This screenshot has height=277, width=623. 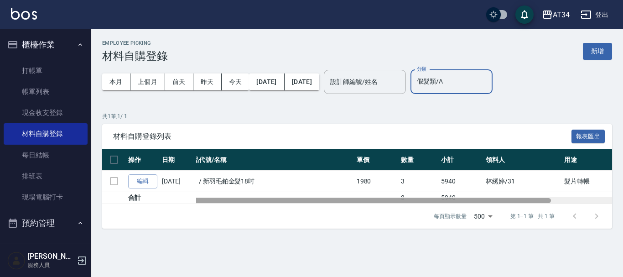 What do you see at coordinates (16, 260) in the screenshot?
I see `img: Person` at bounding box center [16, 260].